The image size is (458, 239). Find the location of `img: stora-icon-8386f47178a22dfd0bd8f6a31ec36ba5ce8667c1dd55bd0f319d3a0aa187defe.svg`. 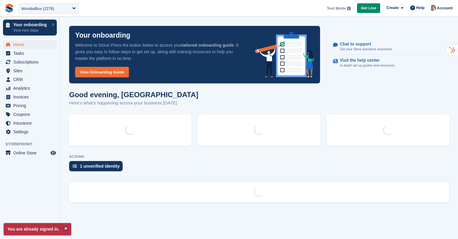

img: stora-icon-8386f47178a22dfd0bd8f6a31ec36ba5ce8667c1dd55bd0f319d3a0aa187defe.svg is located at coordinates (9, 8).